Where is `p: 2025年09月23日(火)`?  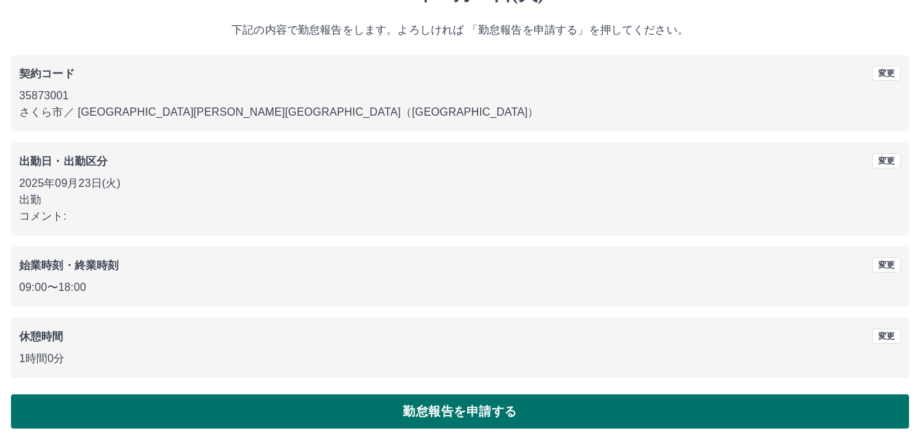
p: 2025年09月23日(火) is located at coordinates (459, 184).